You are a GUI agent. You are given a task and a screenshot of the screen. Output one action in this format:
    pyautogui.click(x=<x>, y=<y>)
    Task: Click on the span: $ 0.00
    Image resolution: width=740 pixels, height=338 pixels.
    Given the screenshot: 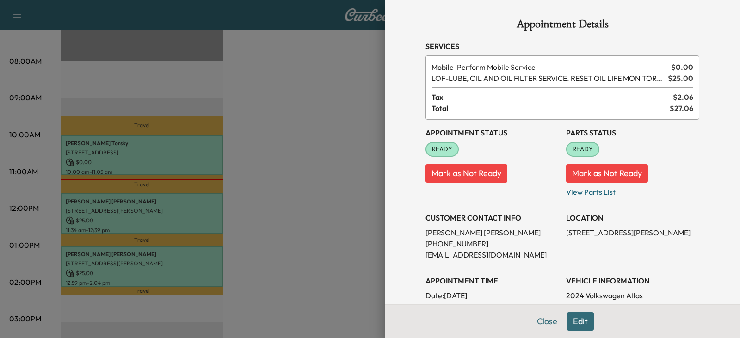 What is the action you would take?
    pyautogui.click(x=682, y=67)
    